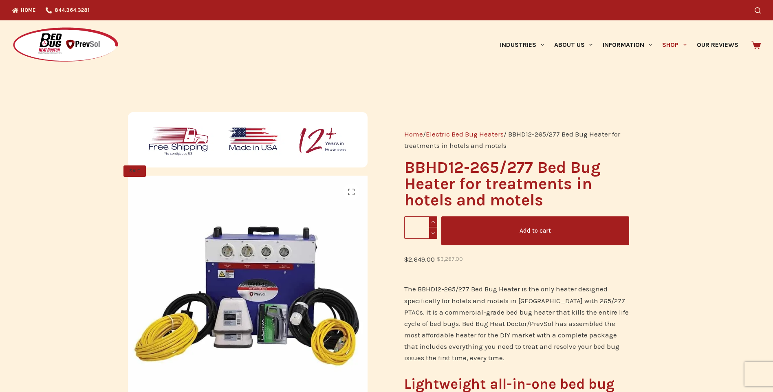  What do you see at coordinates (573, 45) in the screenshot?
I see `a: About Us` at bounding box center [573, 45].